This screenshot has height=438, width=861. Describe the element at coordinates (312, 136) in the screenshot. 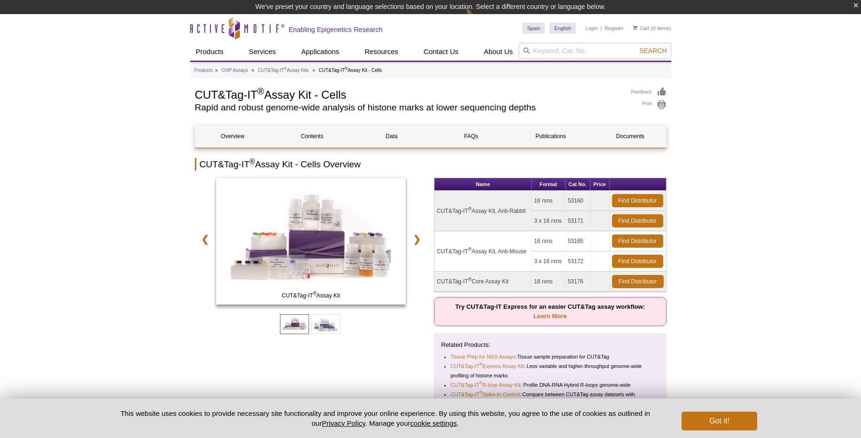

I see `a: Contents` at that location.